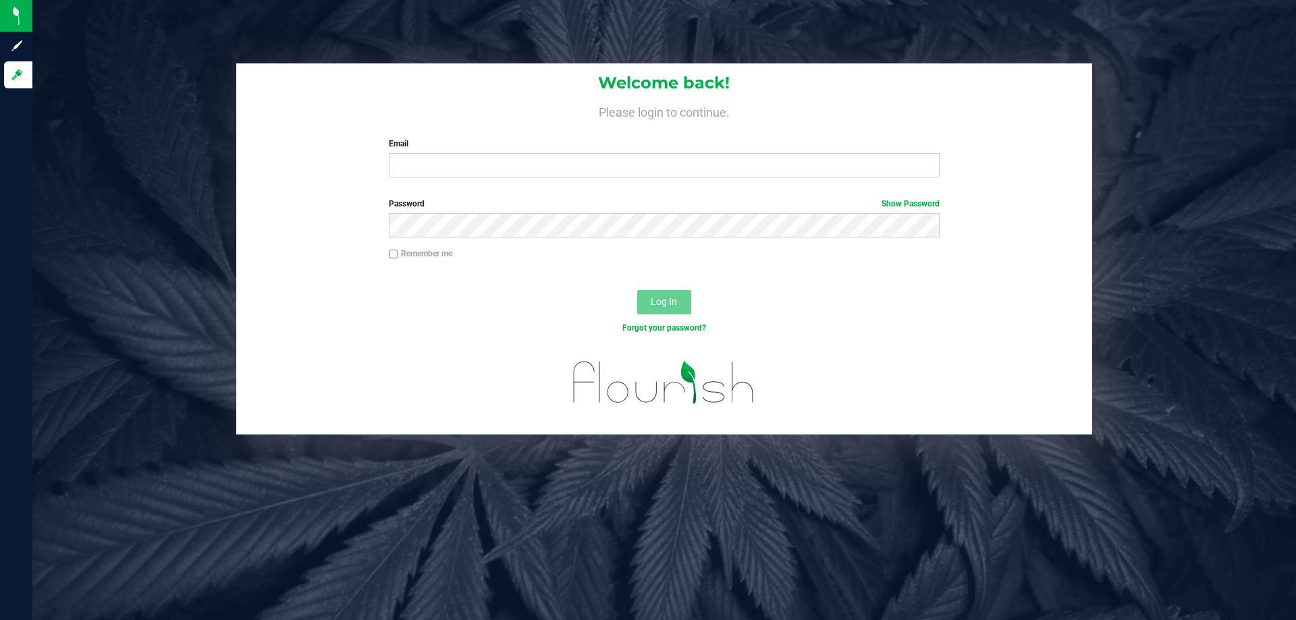 The image size is (1296, 620). Describe the element at coordinates (663, 302) in the screenshot. I see `span: Log In` at that location.